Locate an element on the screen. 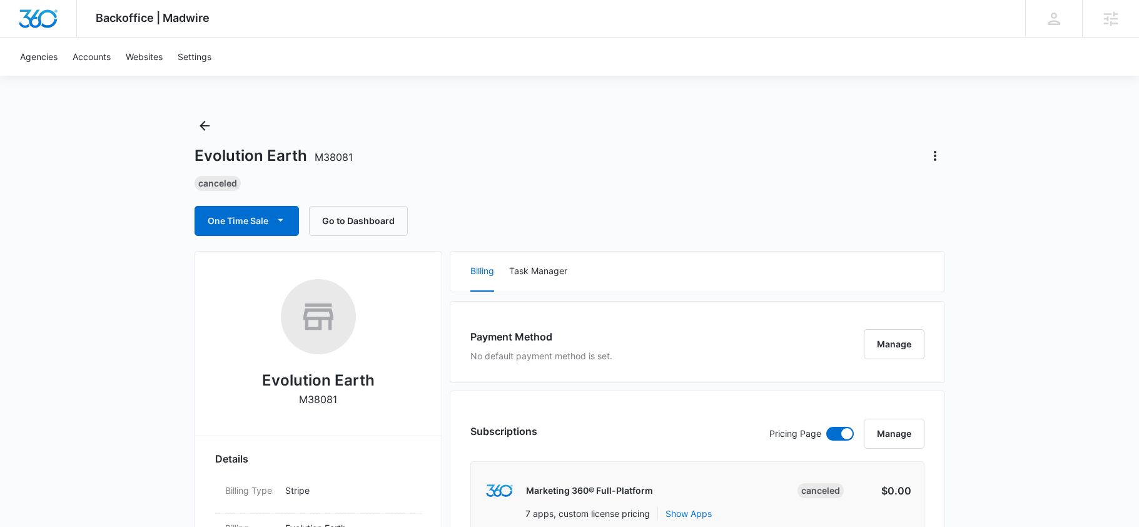 The image size is (1139, 527). a: Accounts is located at coordinates (91, 56).